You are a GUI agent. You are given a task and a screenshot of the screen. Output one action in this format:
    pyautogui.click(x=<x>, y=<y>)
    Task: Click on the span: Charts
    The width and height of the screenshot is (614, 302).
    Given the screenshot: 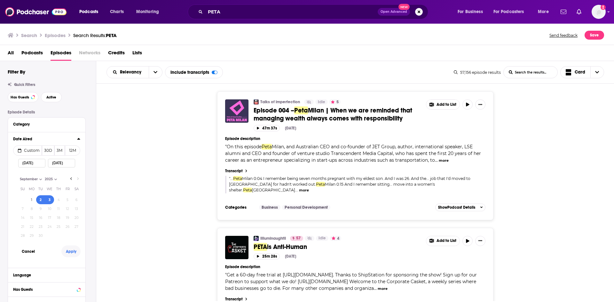 What is the action you would take?
    pyautogui.click(x=117, y=12)
    